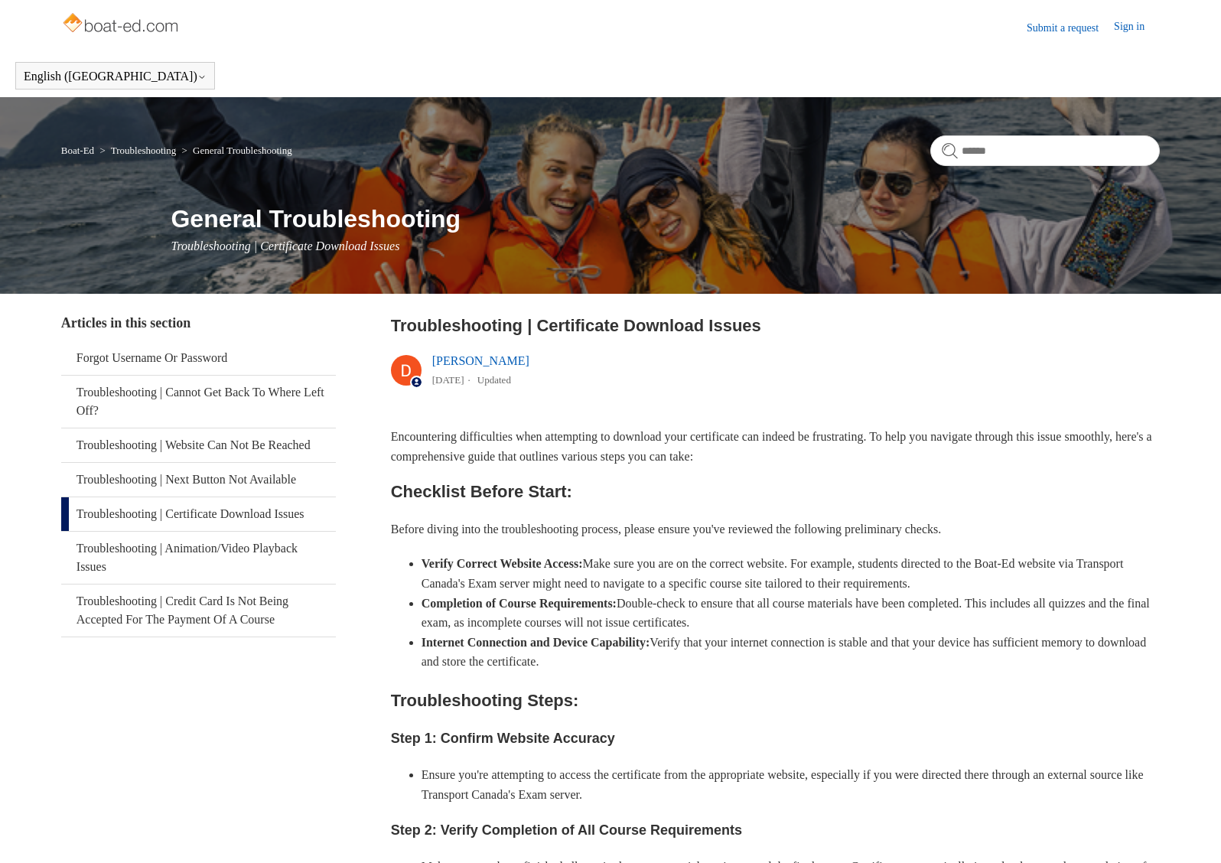  What do you see at coordinates (536, 642) in the screenshot?
I see `strong: Internet Connection and Device Capability:` at bounding box center [536, 642].